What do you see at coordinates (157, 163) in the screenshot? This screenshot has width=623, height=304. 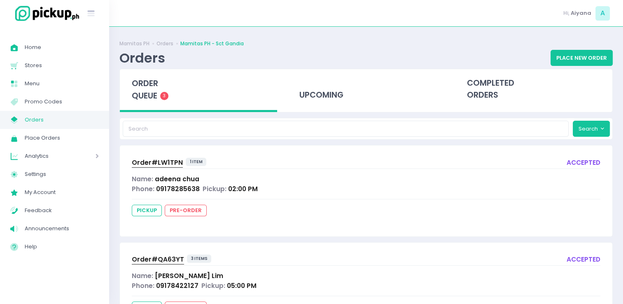 I see `a: Order#LW1TPN` at bounding box center [157, 163].